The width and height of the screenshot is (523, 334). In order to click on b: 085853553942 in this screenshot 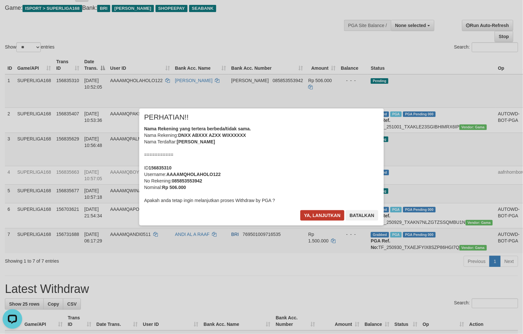, I will do `click(187, 181)`.